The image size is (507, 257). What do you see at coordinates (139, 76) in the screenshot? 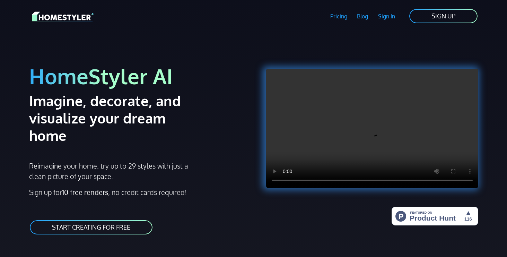
I see `h1: HomeStyler AI` at bounding box center [139, 76].